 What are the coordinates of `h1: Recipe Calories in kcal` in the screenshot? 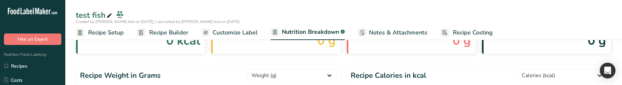 It's located at (388, 75).